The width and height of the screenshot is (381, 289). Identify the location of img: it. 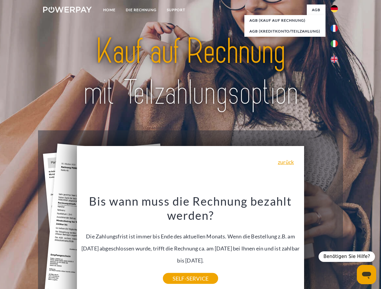
(334, 44).